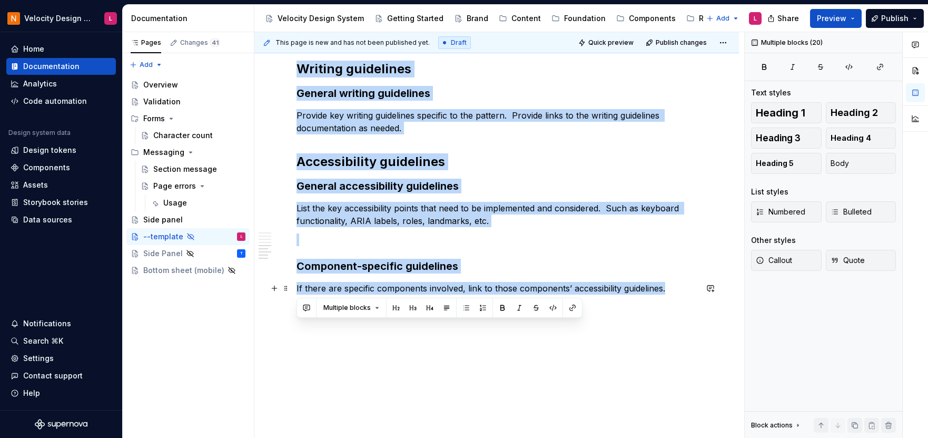  What do you see at coordinates (780, 113) in the screenshot?
I see `span: Heading 1` at bounding box center [780, 113].